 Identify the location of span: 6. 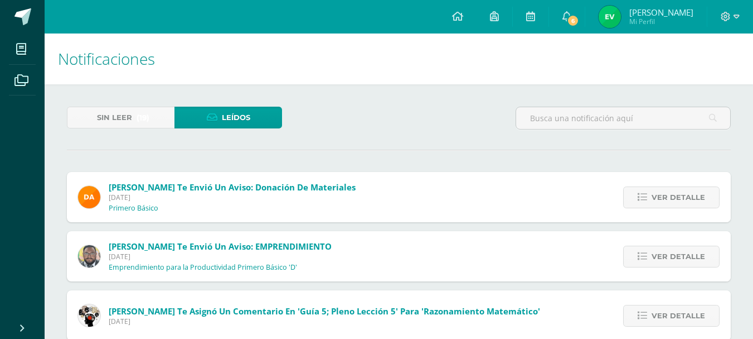
(573, 21).